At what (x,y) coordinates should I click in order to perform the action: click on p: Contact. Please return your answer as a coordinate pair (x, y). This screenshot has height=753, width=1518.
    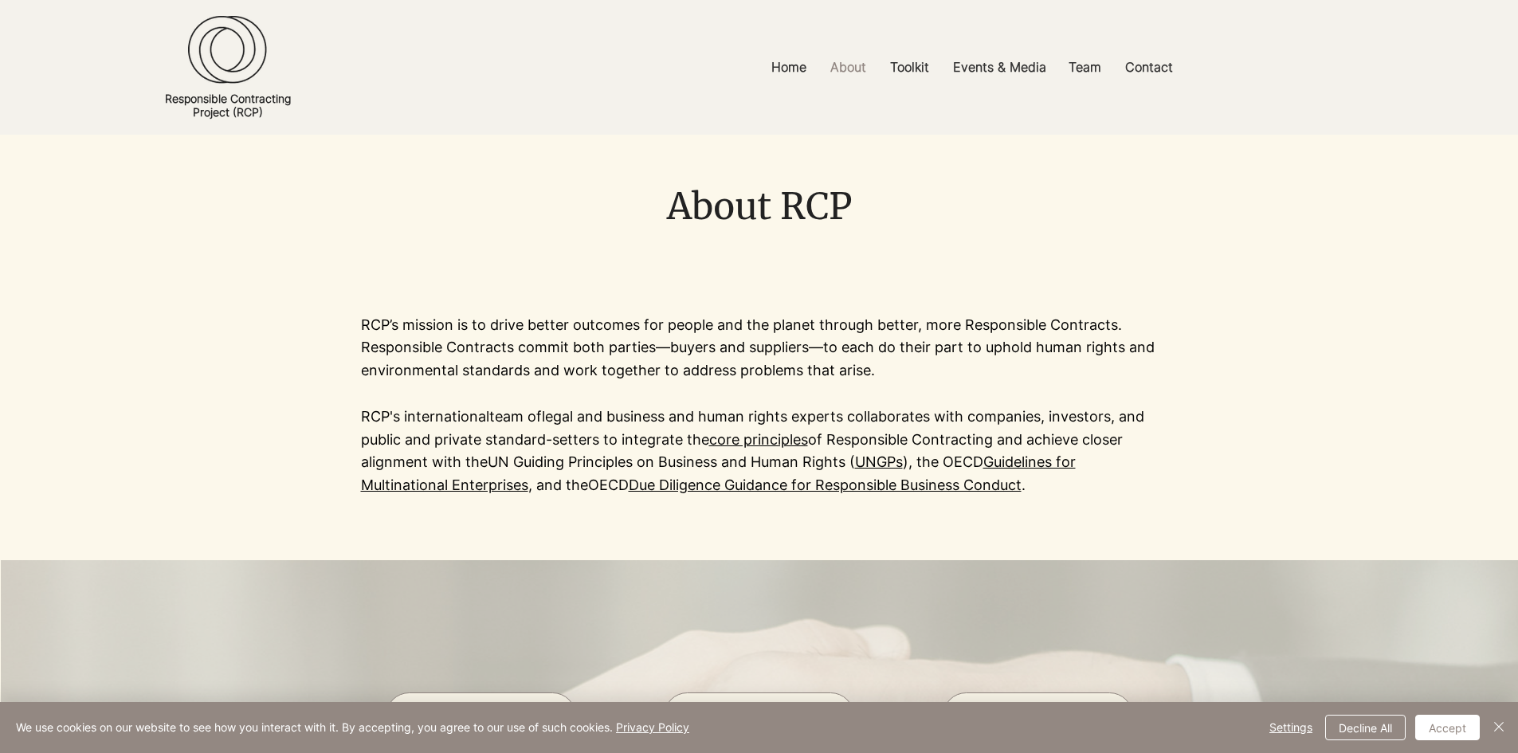
    Looking at the image, I should click on (1149, 67).